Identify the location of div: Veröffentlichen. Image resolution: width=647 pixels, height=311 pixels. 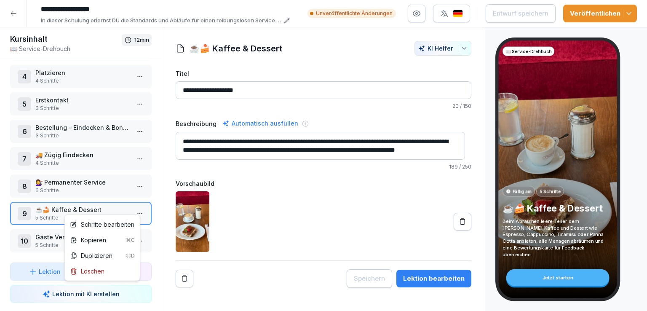
(599, 13).